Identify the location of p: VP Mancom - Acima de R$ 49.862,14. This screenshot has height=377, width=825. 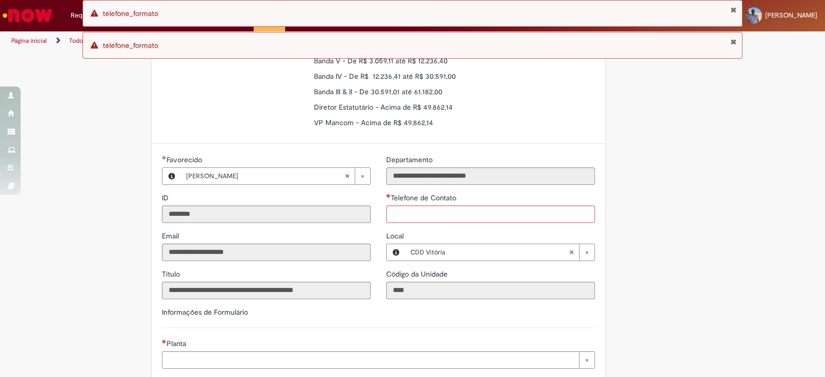
(450, 123).